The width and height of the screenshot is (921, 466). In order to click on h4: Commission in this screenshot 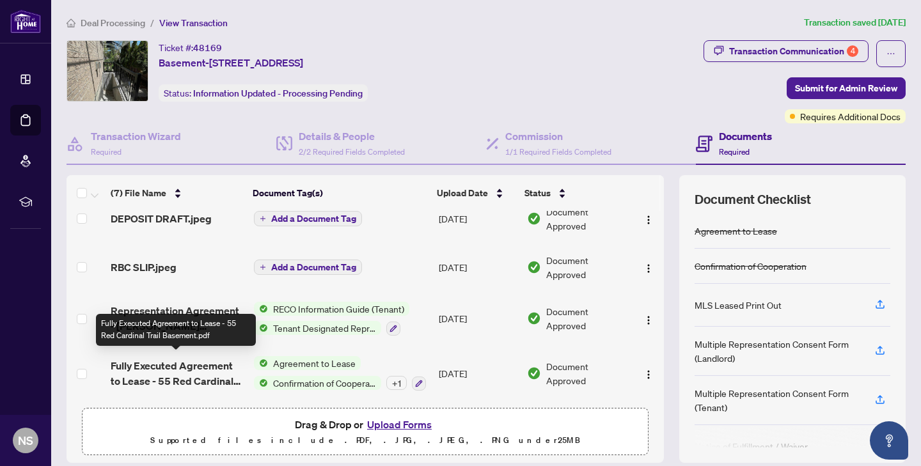, I will do `click(558, 136)`.